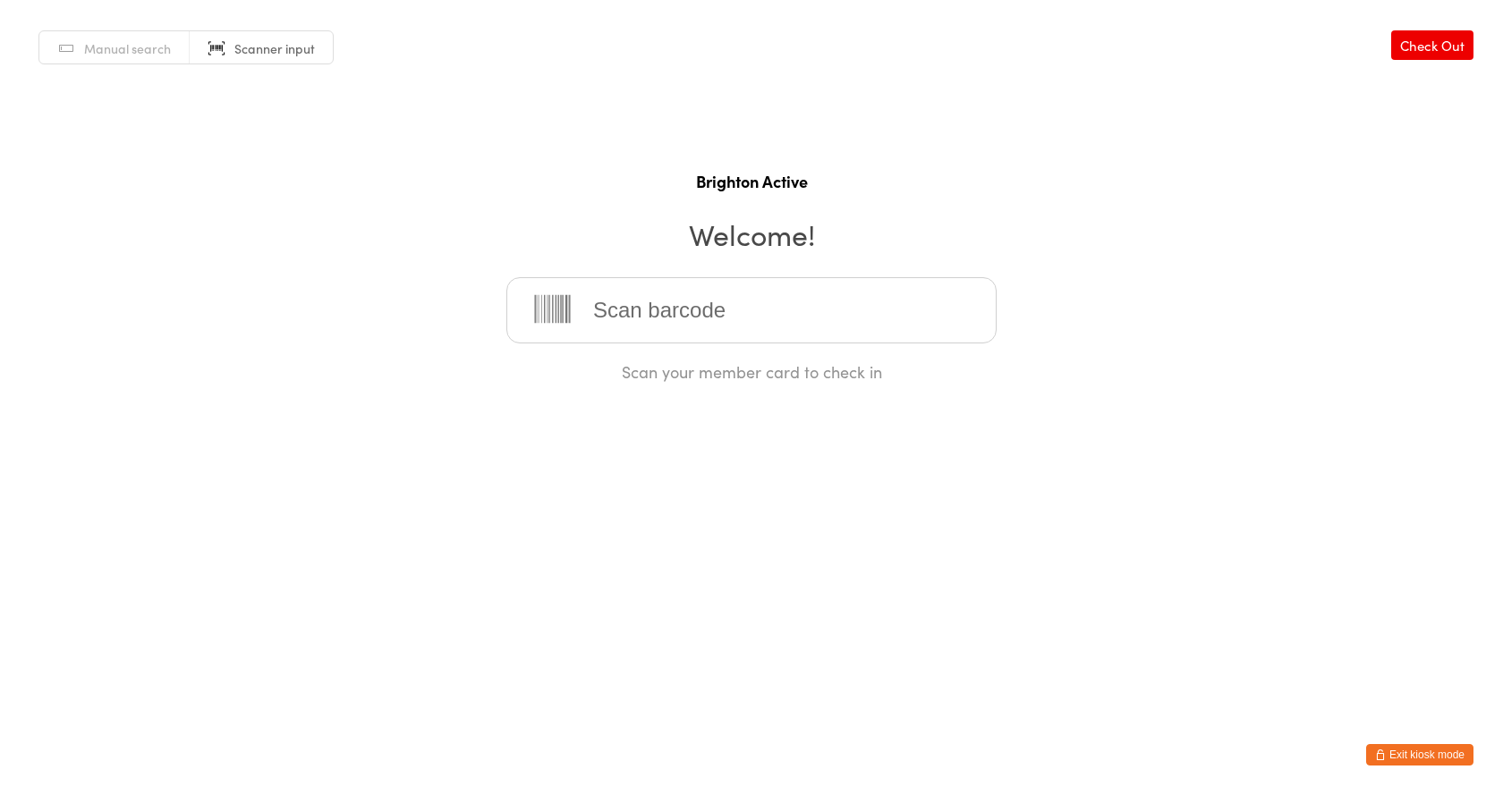  Describe the element at coordinates (751, 371) in the screenshot. I see `div: Scan your member card to check in` at that location.